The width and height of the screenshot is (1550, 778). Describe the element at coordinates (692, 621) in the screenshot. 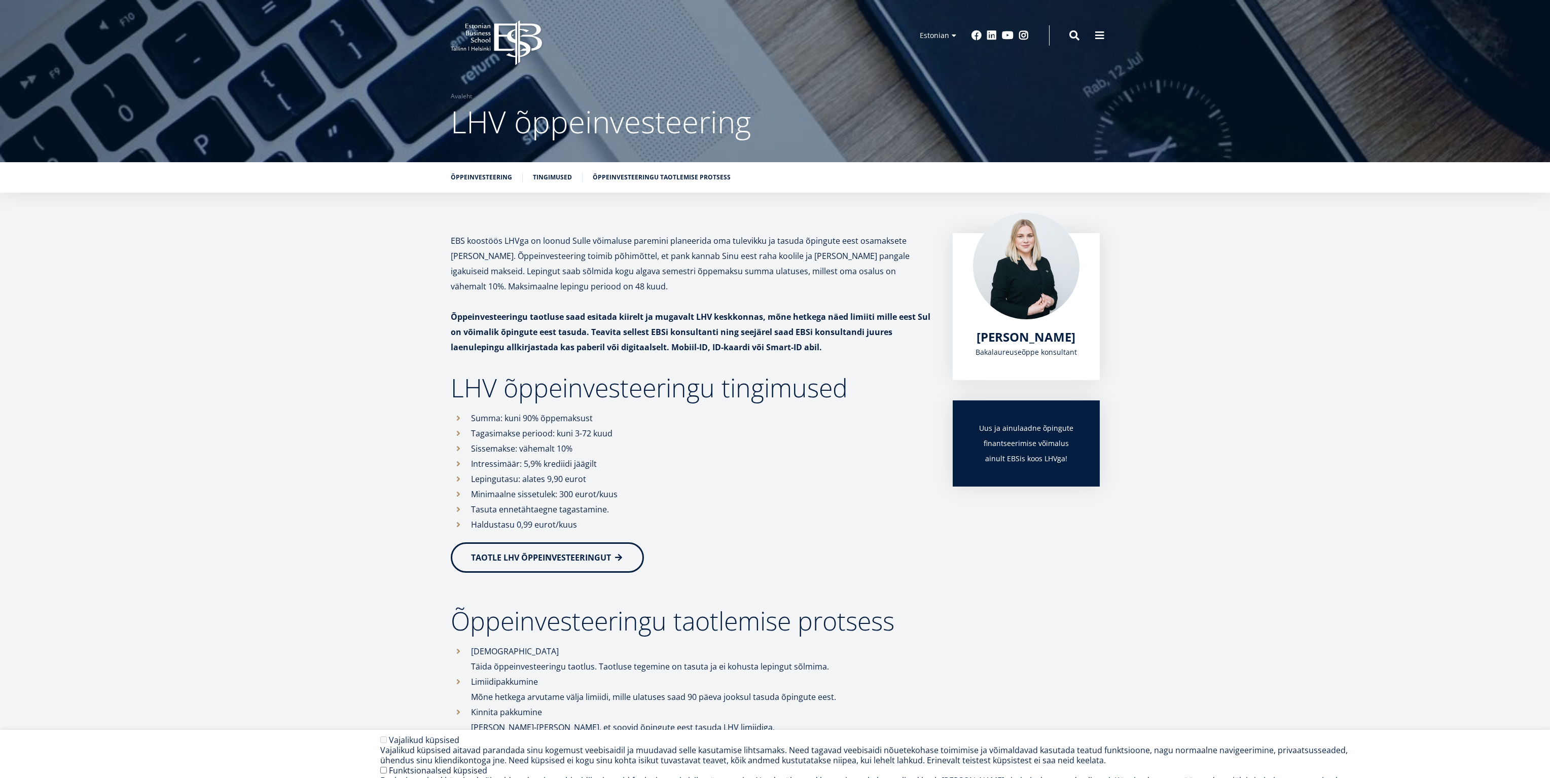

I see `h2: Õppeinvesteeringu taotlemise protsess` at that location.